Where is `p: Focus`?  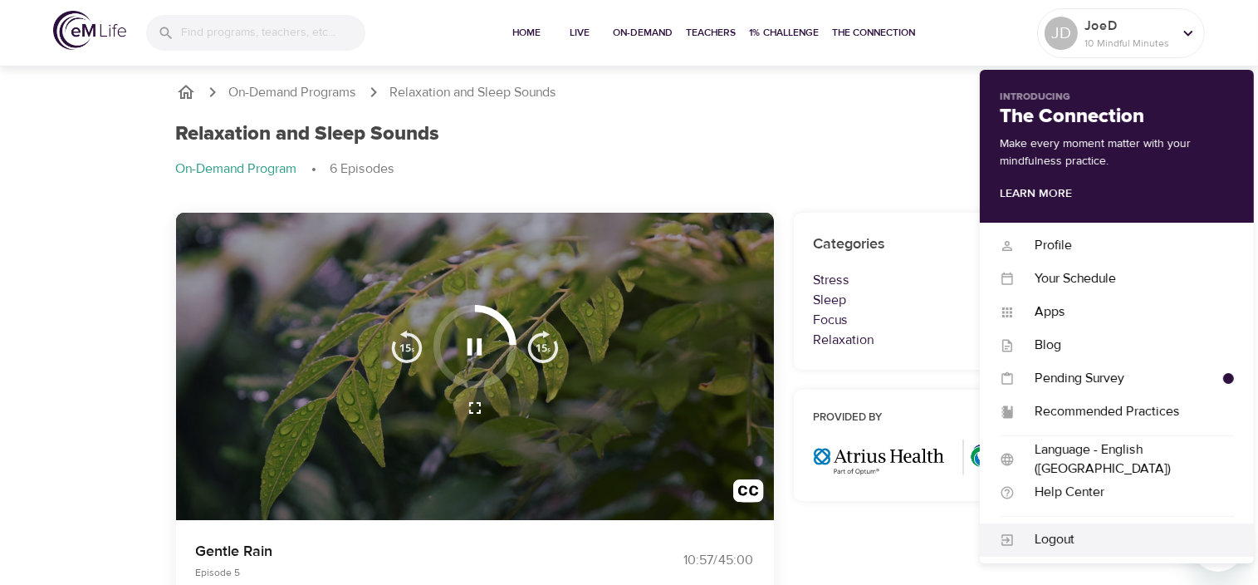
p: Focus is located at coordinates (938, 320).